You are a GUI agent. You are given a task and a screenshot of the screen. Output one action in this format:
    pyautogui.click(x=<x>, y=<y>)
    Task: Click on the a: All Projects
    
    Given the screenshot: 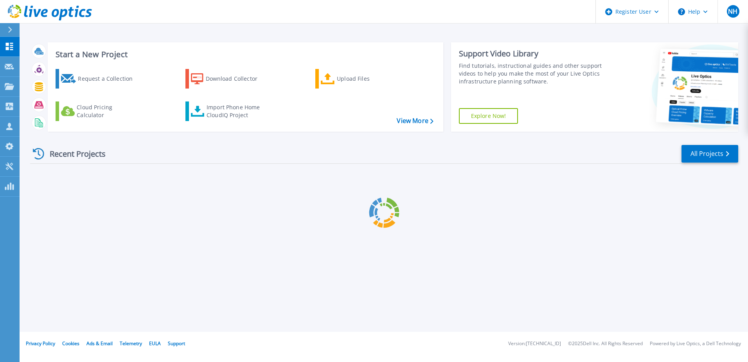 What is the action you would take?
    pyautogui.click(x=710, y=153)
    